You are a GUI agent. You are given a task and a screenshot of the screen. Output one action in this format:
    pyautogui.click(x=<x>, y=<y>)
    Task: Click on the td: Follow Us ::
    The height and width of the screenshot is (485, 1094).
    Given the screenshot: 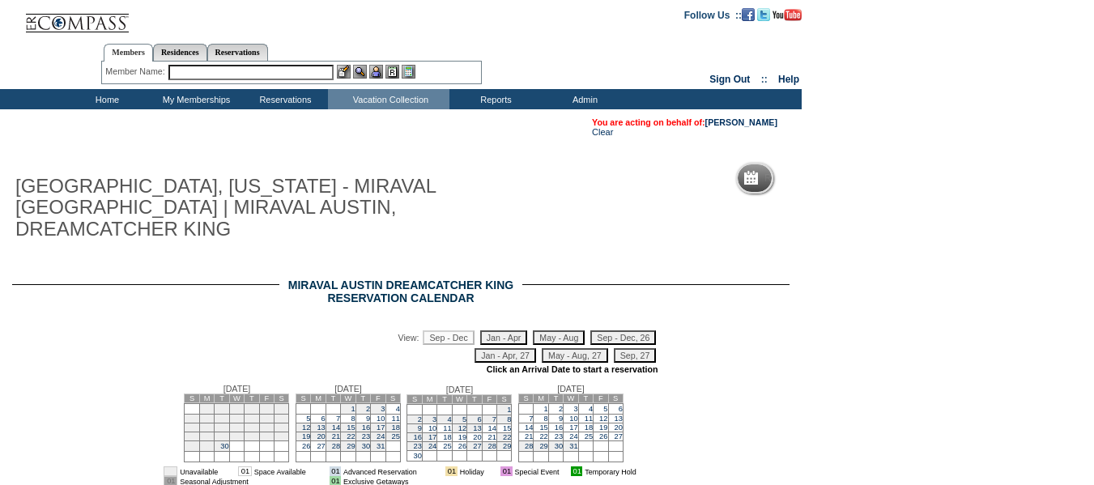 What is the action you would take?
    pyautogui.click(x=713, y=15)
    